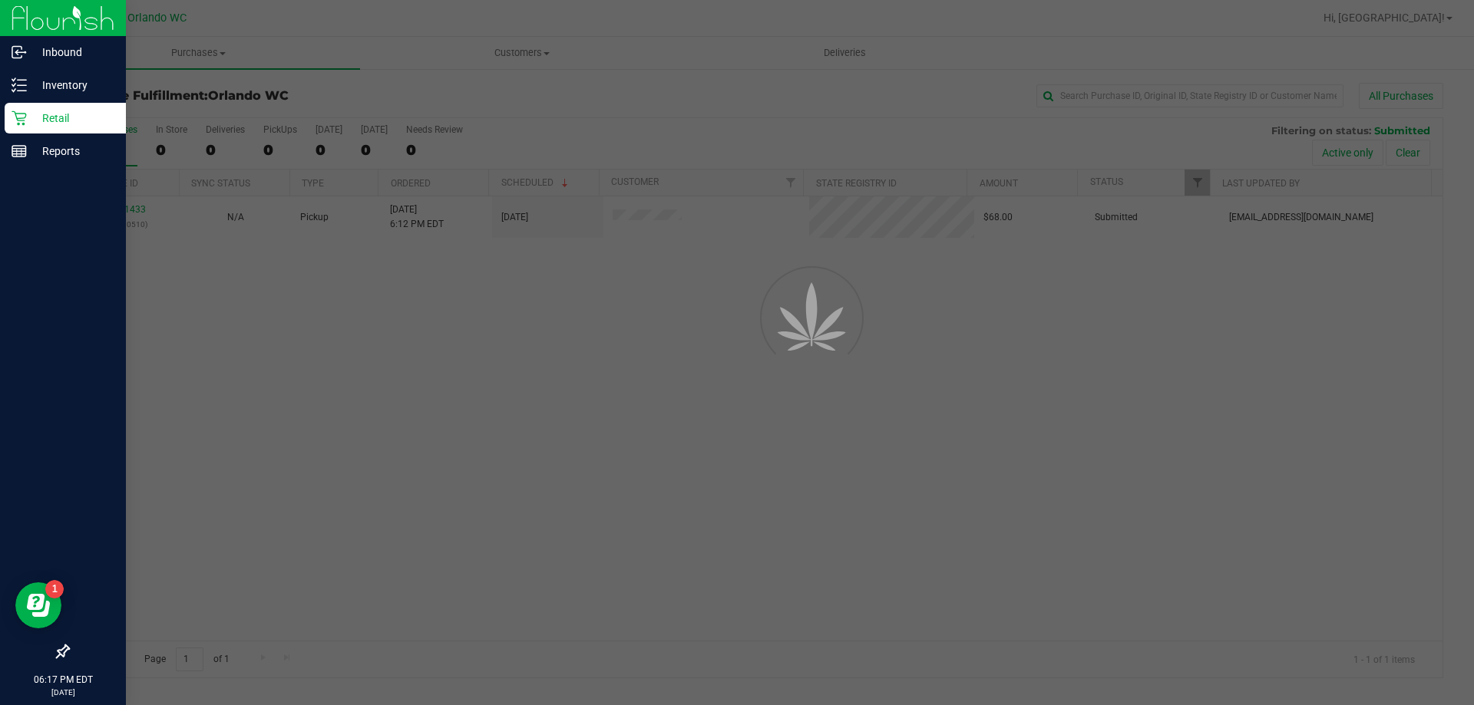 This screenshot has height=705, width=1474. What do you see at coordinates (9, 8) in the screenshot?
I see `span: 1` at bounding box center [9, 8].